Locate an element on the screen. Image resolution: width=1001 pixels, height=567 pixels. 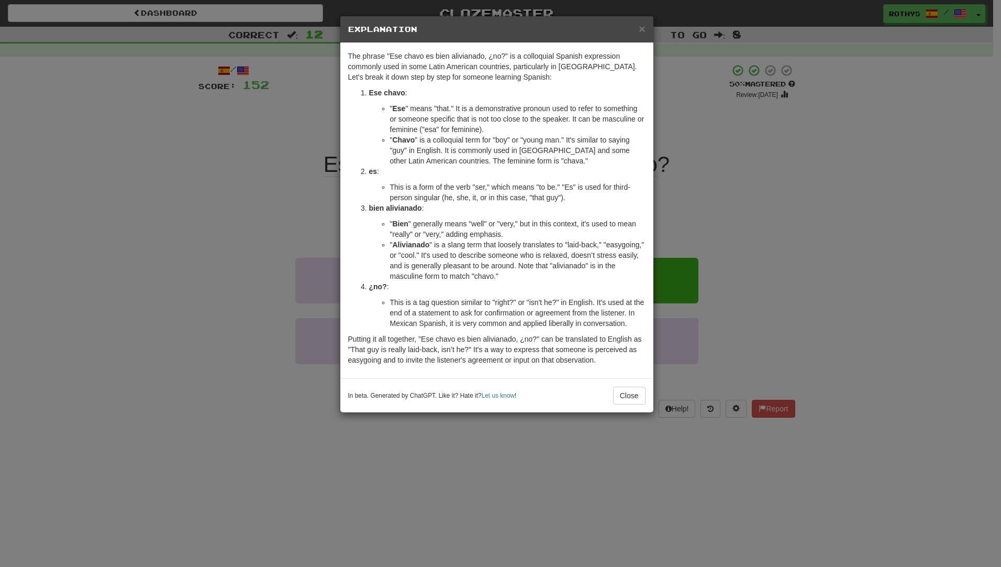
li: This is a form of the verb "ser," which means "to be." "Es" is used for third-person singular (he... is located at coordinates (518, 192).